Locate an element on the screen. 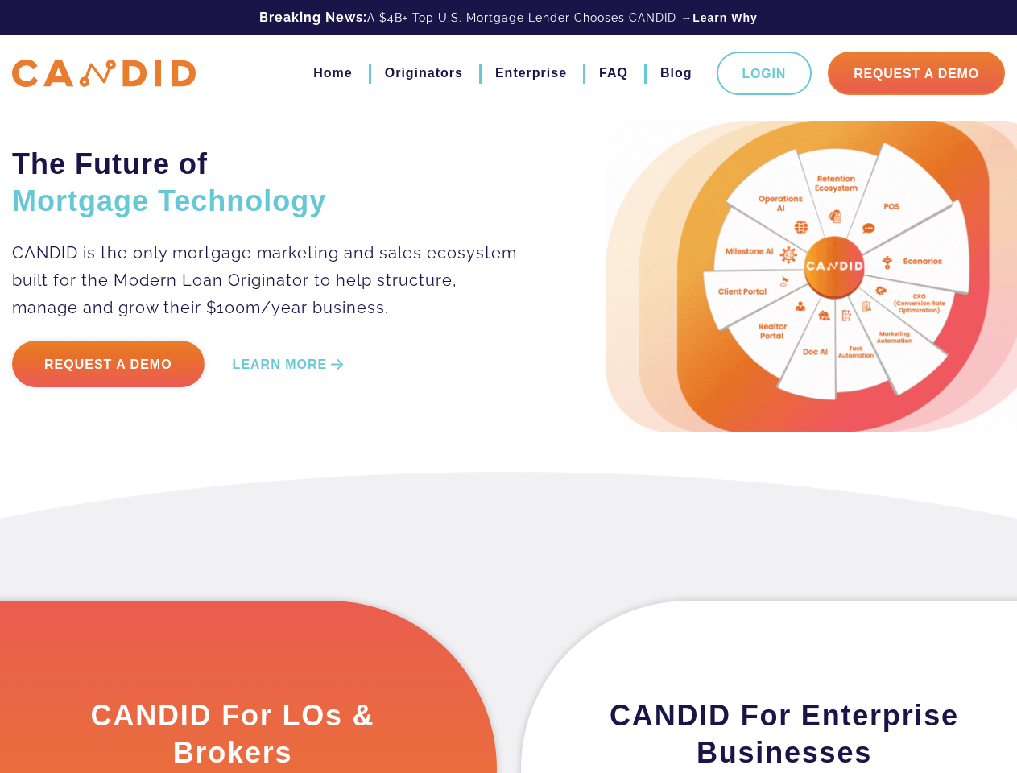 The image size is (1017, 773). h3: CANDID For LOs & Brokers is located at coordinates (233, 734).